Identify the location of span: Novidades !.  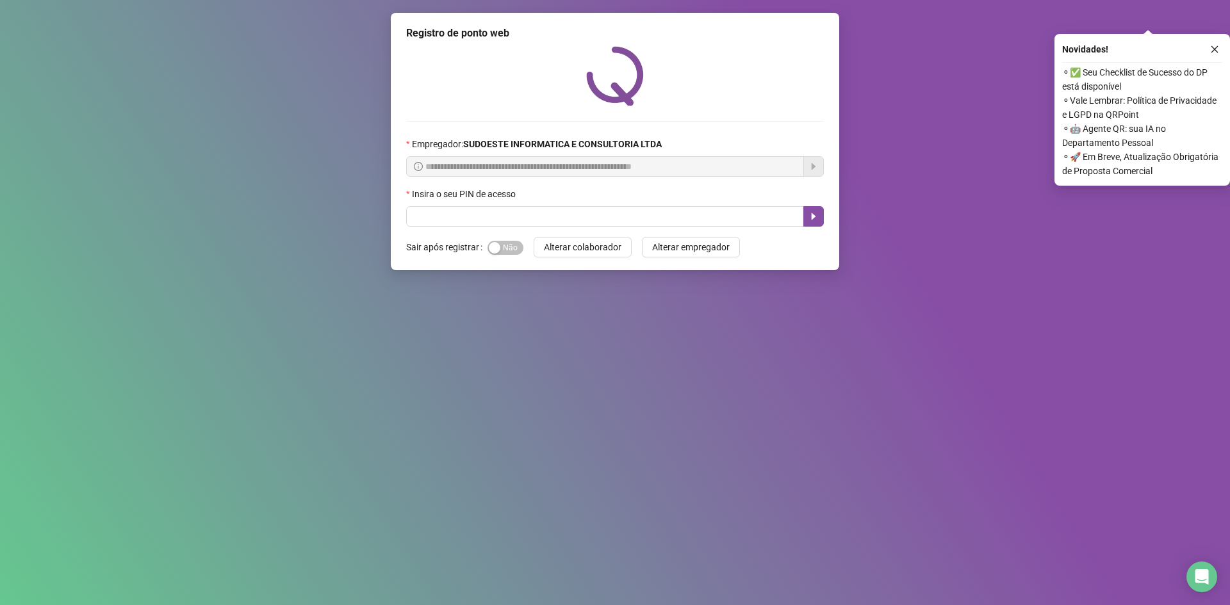
(1085, 49).